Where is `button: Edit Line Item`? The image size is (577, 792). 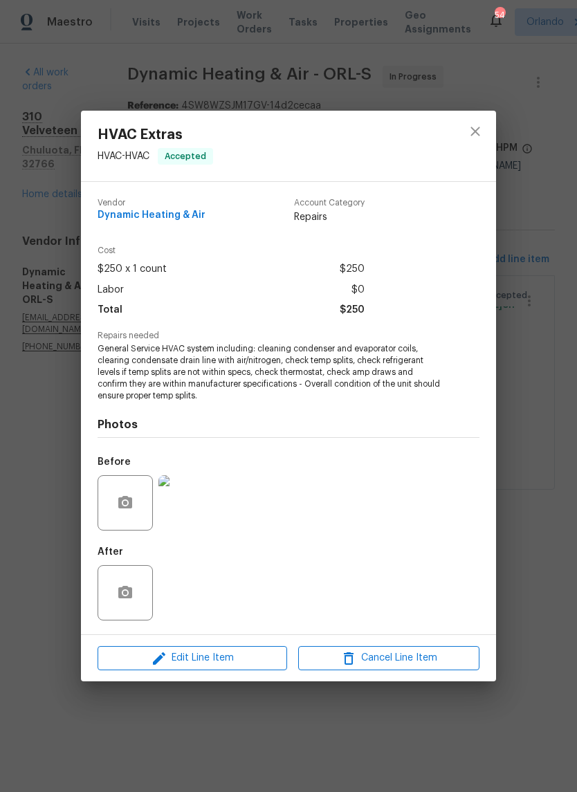 button: Edit Line Item is located at coordinates (192, 658).